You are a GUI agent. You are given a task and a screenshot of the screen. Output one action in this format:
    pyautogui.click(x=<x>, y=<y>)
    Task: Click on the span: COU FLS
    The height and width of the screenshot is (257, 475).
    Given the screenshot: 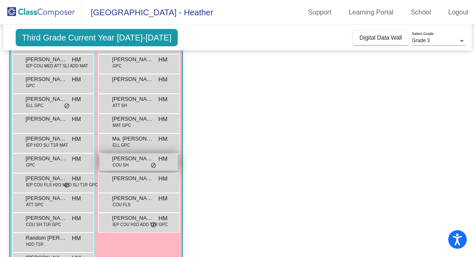 What is the action you would take?
    pyautogui.click(x=121, y=204)
    